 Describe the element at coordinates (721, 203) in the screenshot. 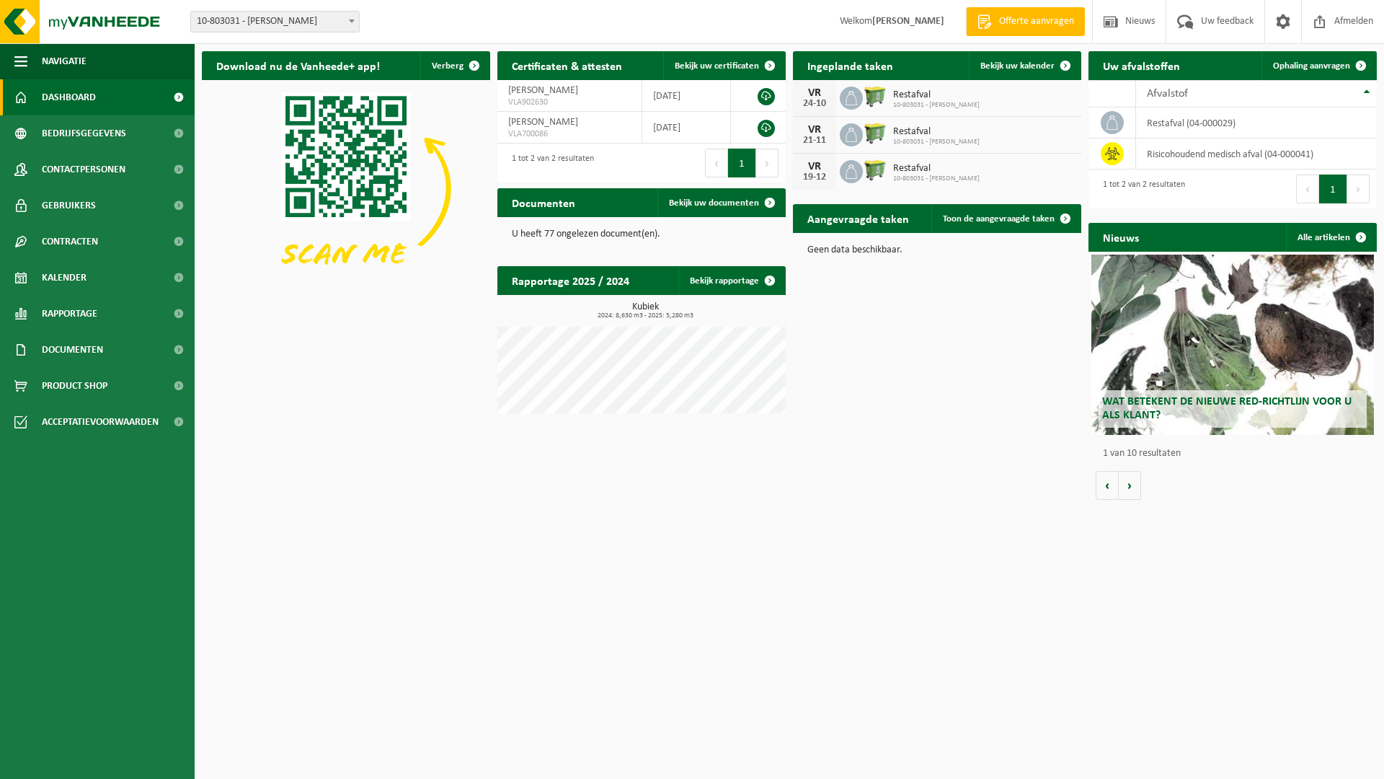

I see `a: Bekijk uw documenten` at that location.